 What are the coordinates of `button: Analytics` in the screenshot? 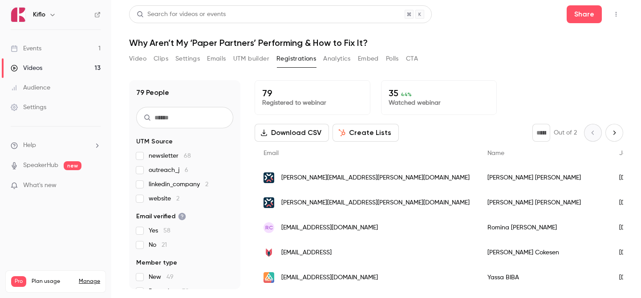 It's located at (337, 59).